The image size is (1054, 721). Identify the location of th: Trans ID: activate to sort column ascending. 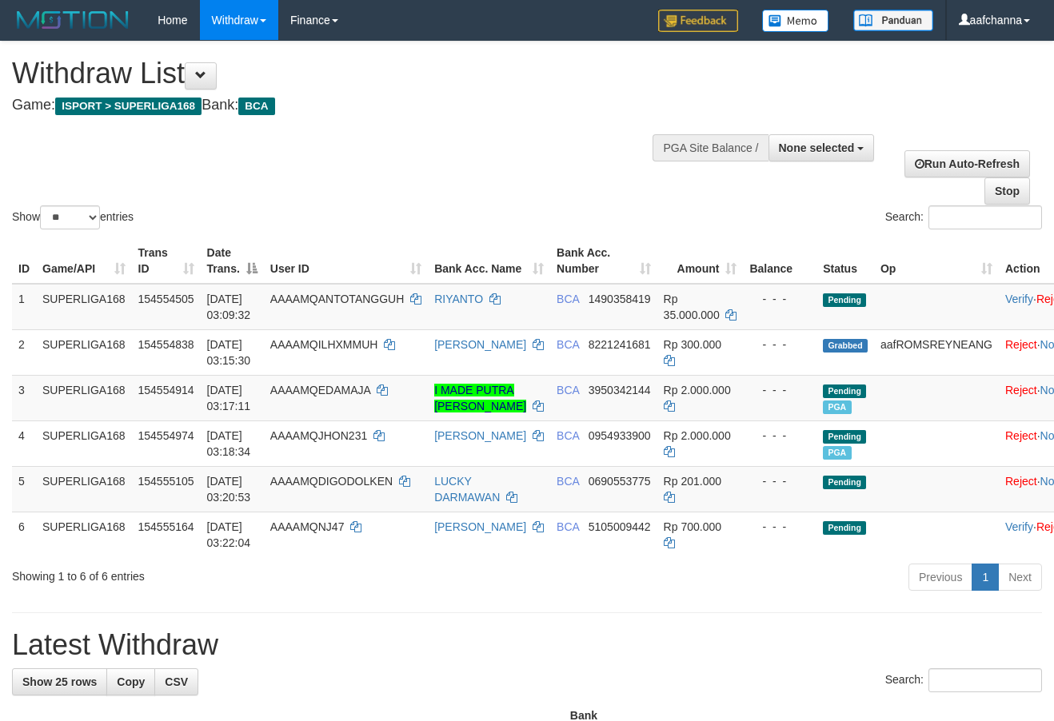
(166, 261).